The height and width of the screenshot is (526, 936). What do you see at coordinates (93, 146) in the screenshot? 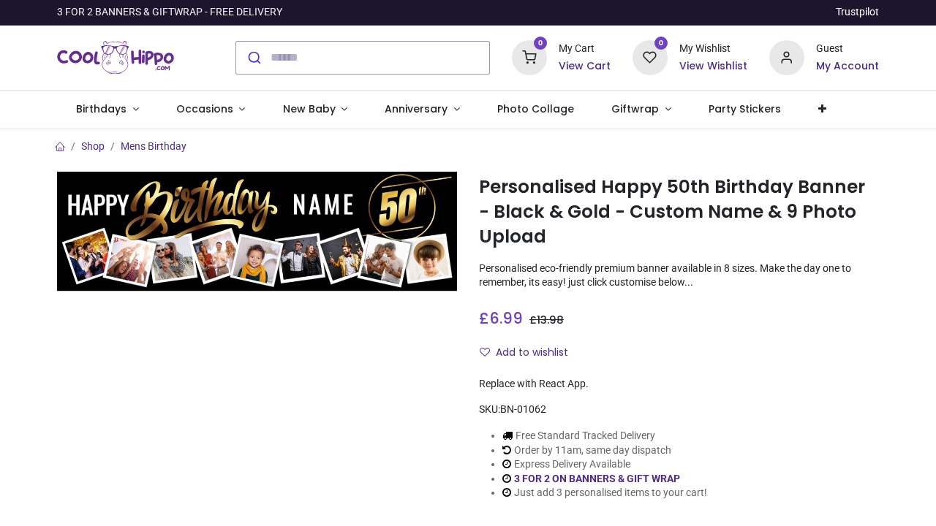
I see `a: Shop` at bounding box center [93, 146].